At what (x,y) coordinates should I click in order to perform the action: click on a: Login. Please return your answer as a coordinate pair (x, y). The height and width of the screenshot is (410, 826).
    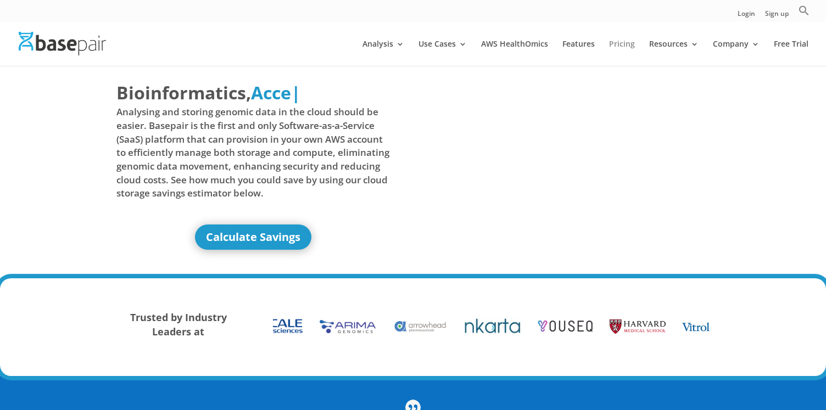
    Looking at the image, I should click on (747, 16).